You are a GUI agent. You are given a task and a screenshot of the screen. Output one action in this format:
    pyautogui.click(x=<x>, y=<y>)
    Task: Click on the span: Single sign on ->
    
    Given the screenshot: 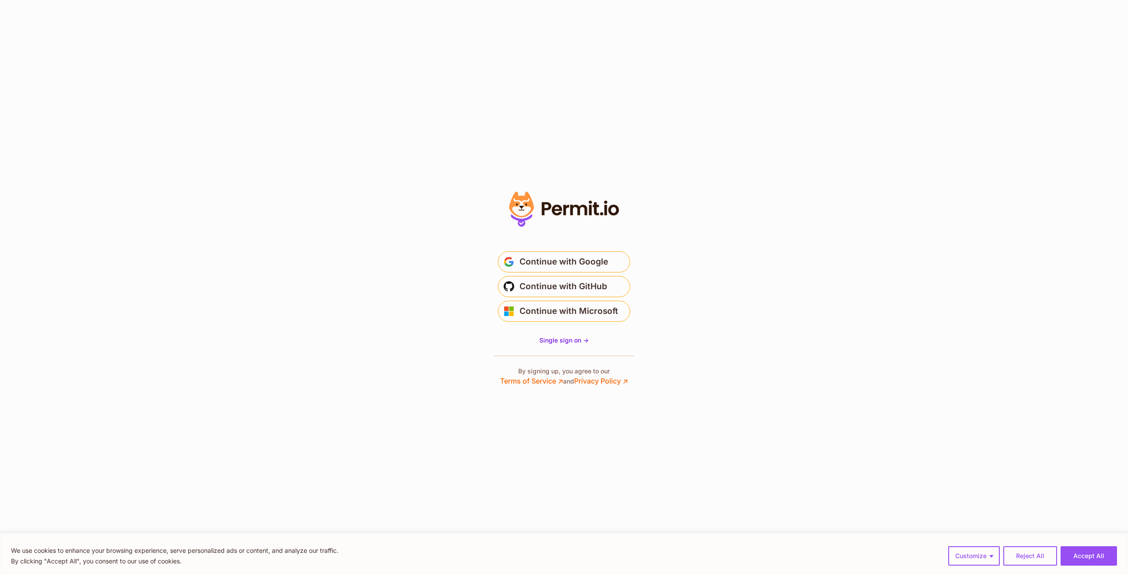 What is the action you would take?
    pyautogui.click(x=564, y=340)
    